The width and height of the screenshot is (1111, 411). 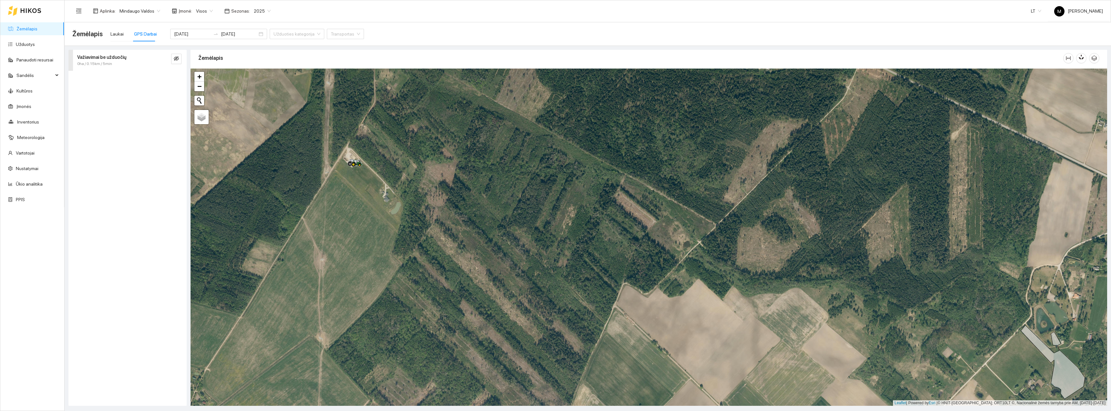 What do you see at coordinates (216, 34) in the screenshot?
I see `span: to` at bounding box center [216, 34].